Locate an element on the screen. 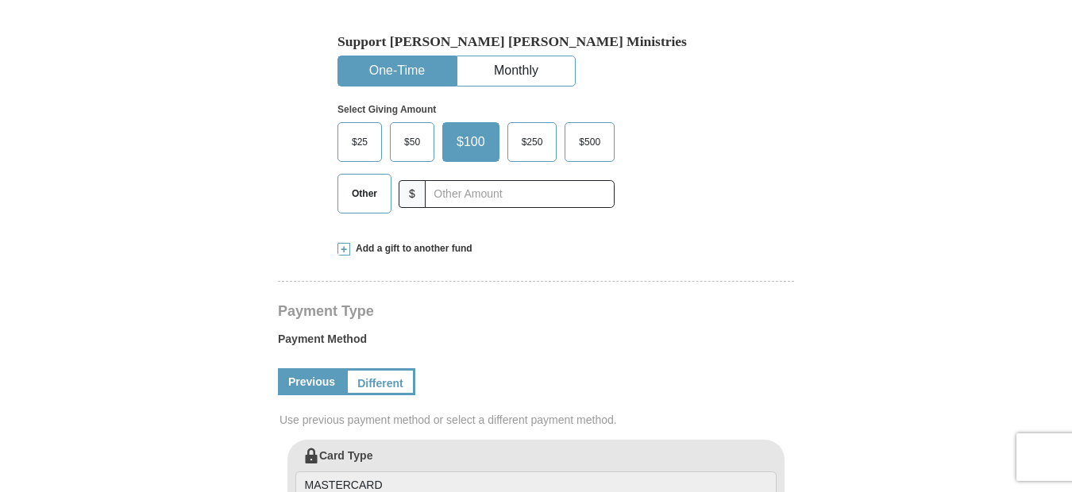  span: $250 is located at coordinates (532, 142).